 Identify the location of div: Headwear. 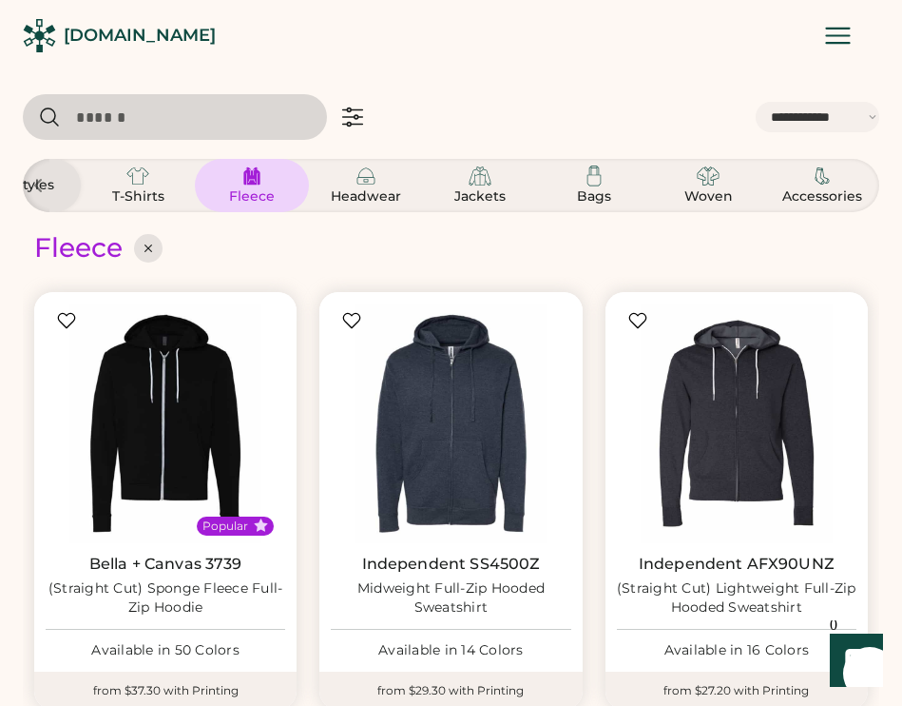
(366, 197).